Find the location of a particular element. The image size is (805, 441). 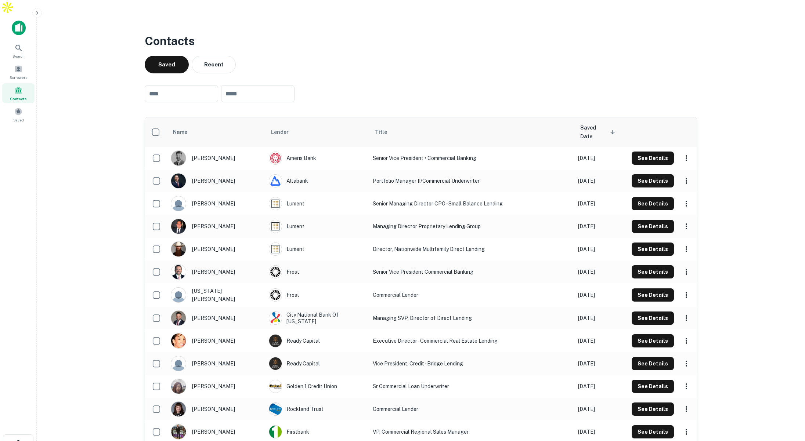

div: Borrowers is located at coordinates (18, 72).